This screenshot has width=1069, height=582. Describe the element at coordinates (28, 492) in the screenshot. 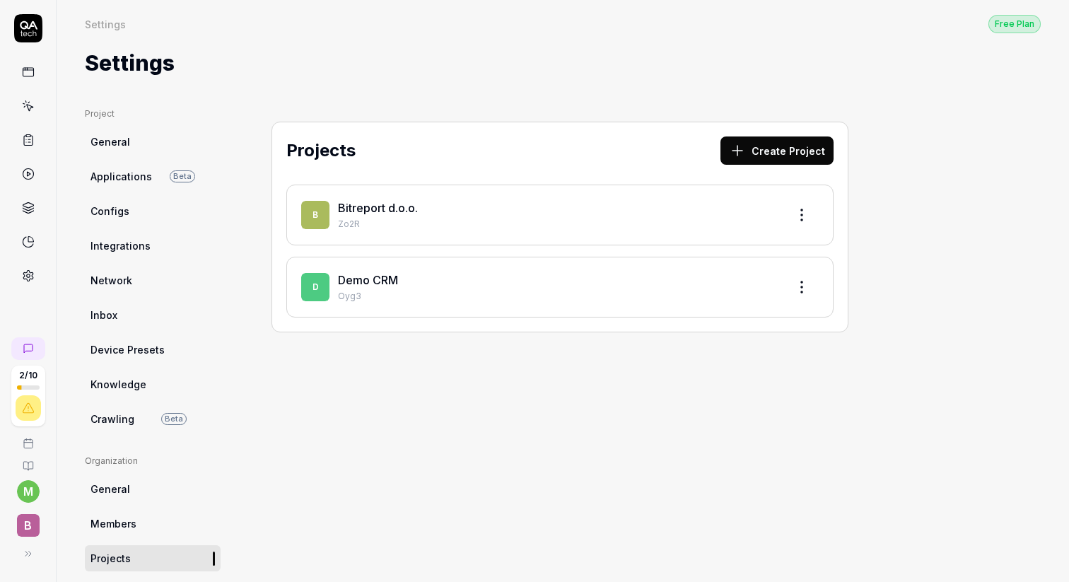

I see `span: m` at that location.